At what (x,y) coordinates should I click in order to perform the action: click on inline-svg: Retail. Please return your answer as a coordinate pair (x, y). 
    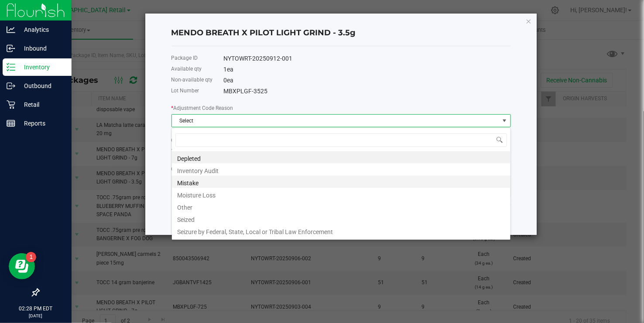
    Looking at the image, I should click on (11, 105).